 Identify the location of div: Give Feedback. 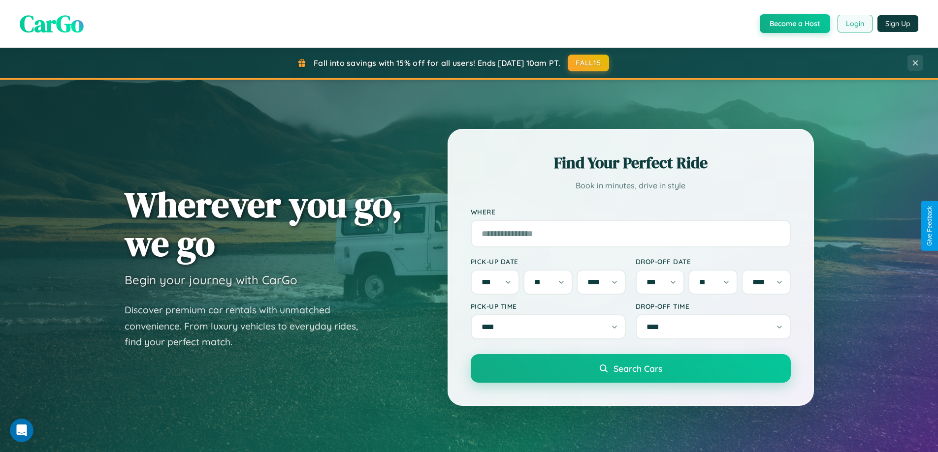
(929, 226).